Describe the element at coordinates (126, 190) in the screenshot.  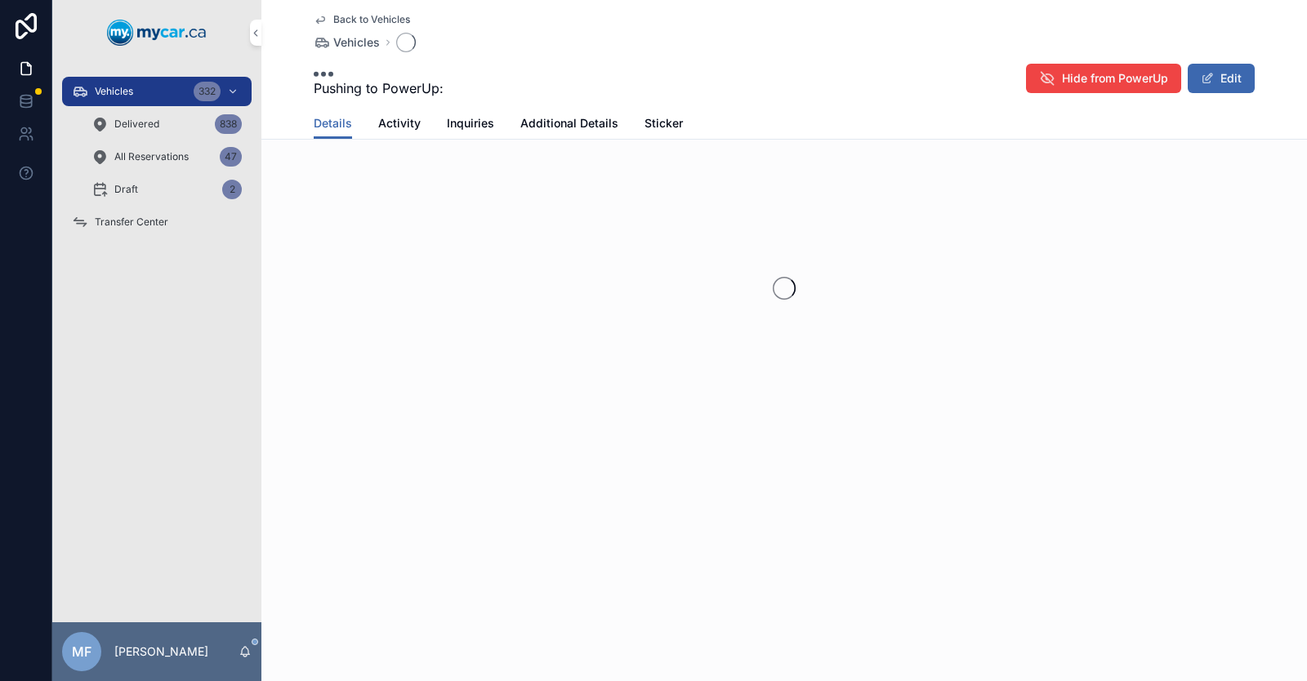
I see `span: Draft` at that location.